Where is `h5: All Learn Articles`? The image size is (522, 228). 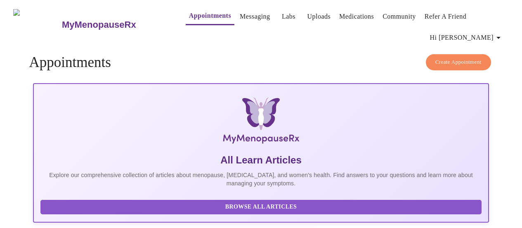 h5: All Learn Articles is located at coordinates (261, 160).